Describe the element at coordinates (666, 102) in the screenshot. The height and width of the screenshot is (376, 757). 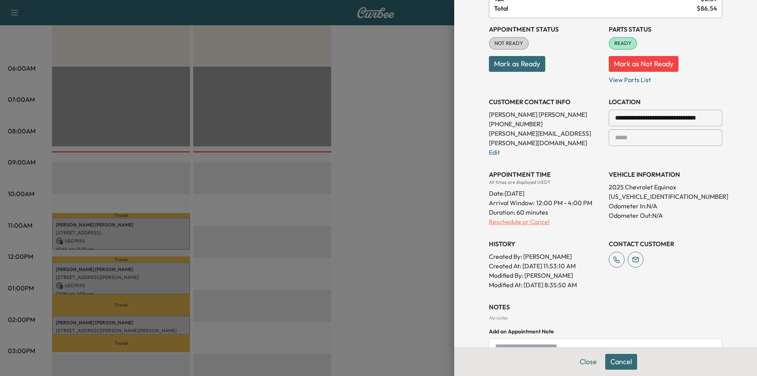
I see `h3: LOCATION` at that location.